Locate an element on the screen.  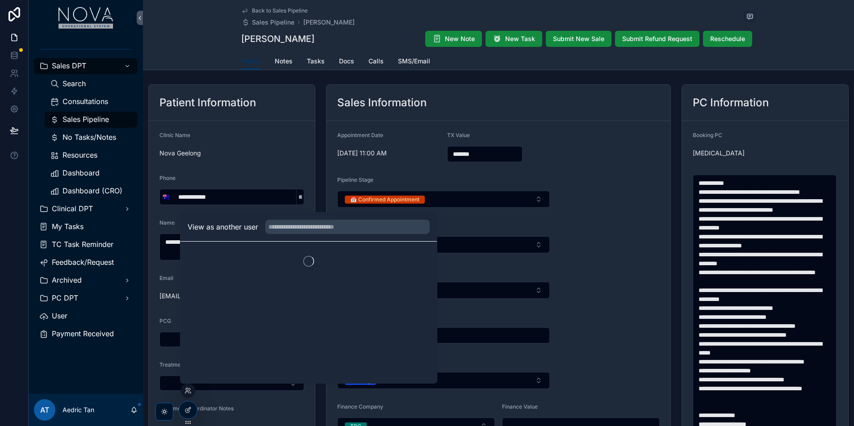
a: Docs is located at coordinates (346, 62).